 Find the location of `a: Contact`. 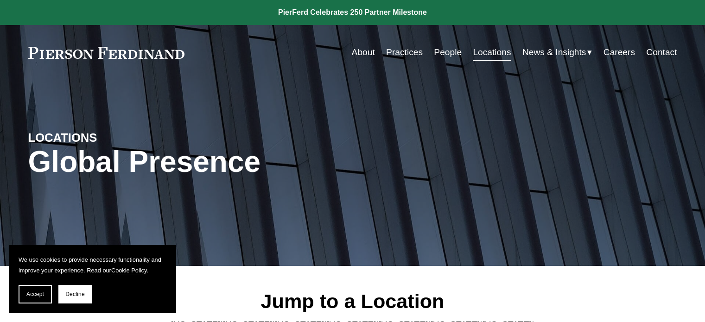

a: Contact is located at coordinates (661, 52).